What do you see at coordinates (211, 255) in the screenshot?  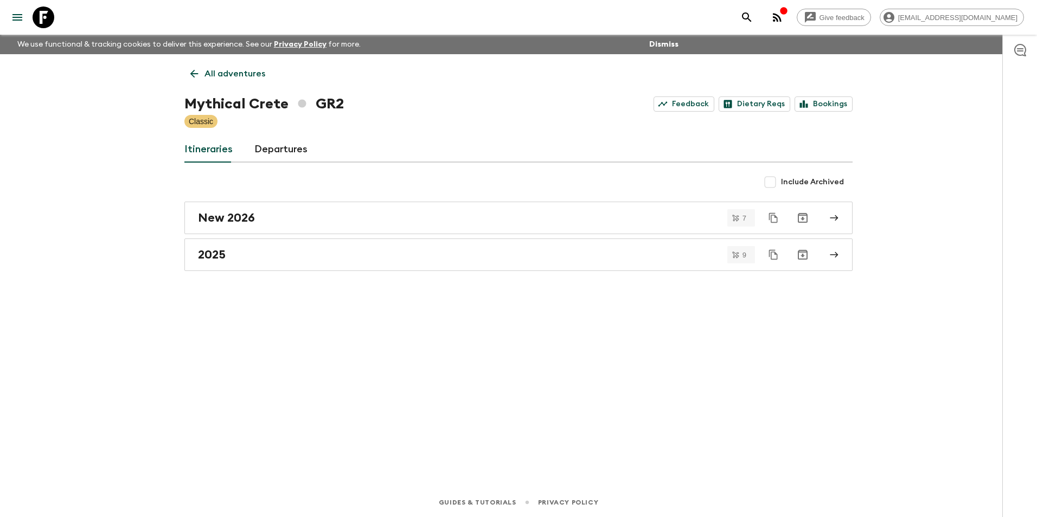 I see `h2: 2025` at bounding box center [211, 255].